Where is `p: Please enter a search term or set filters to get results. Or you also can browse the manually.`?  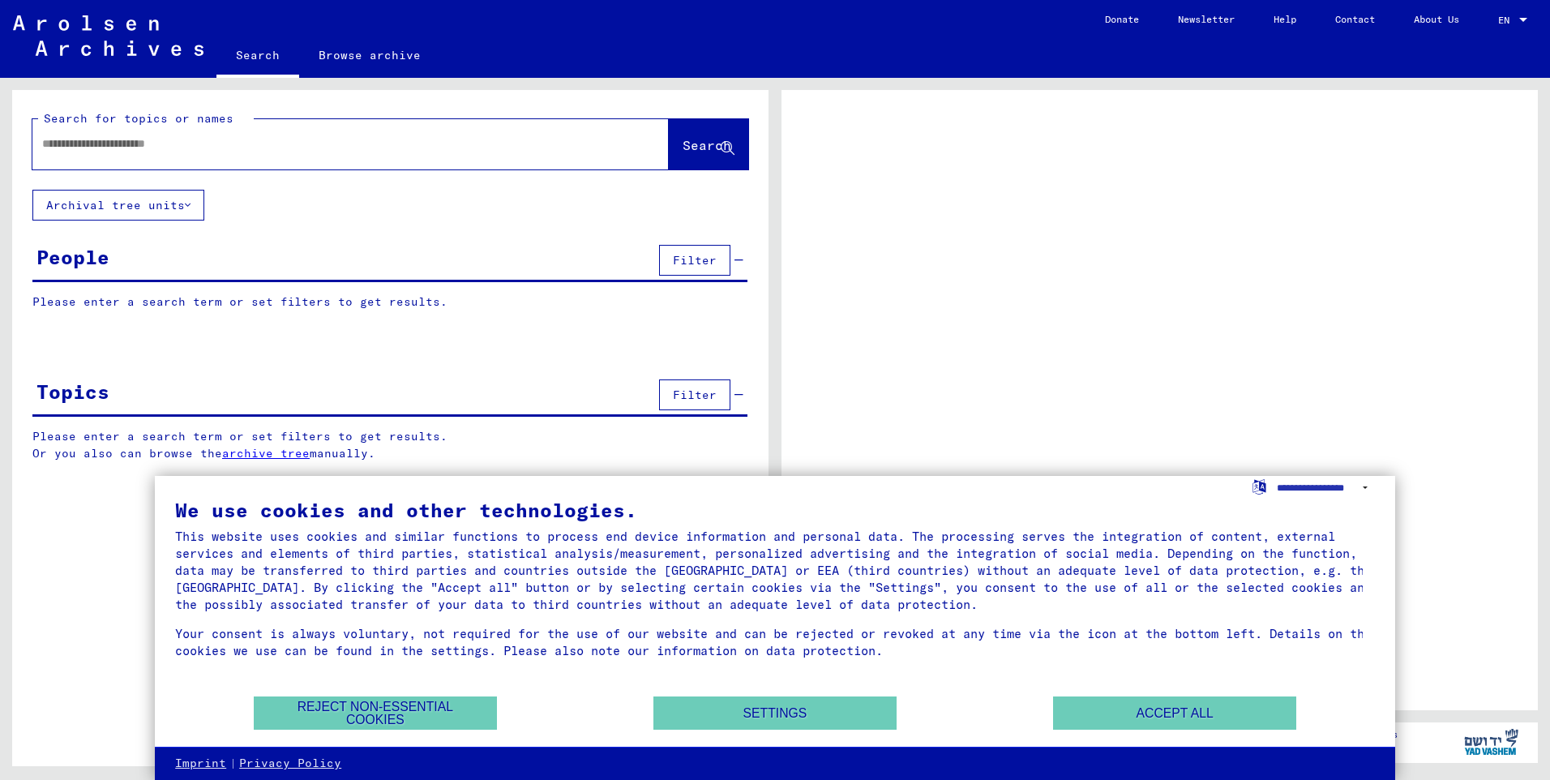 p: Please enter a search term or set filters to get results. Or you also can browse the manually. is located at coordinates (390, 445).